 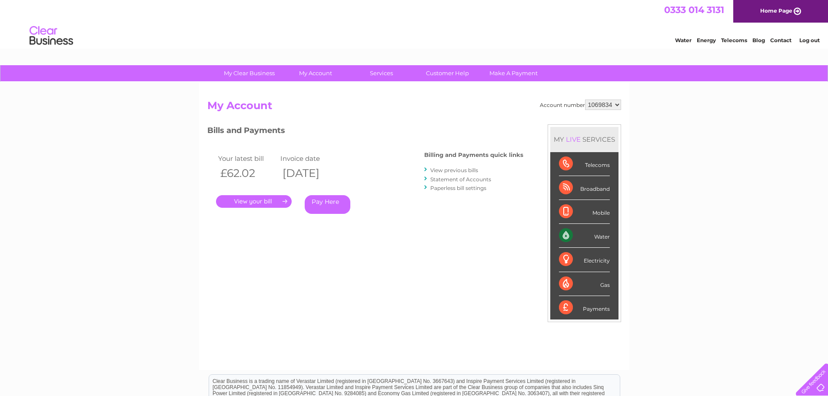 I want to click on a: Water, so click(x=683, y=40).